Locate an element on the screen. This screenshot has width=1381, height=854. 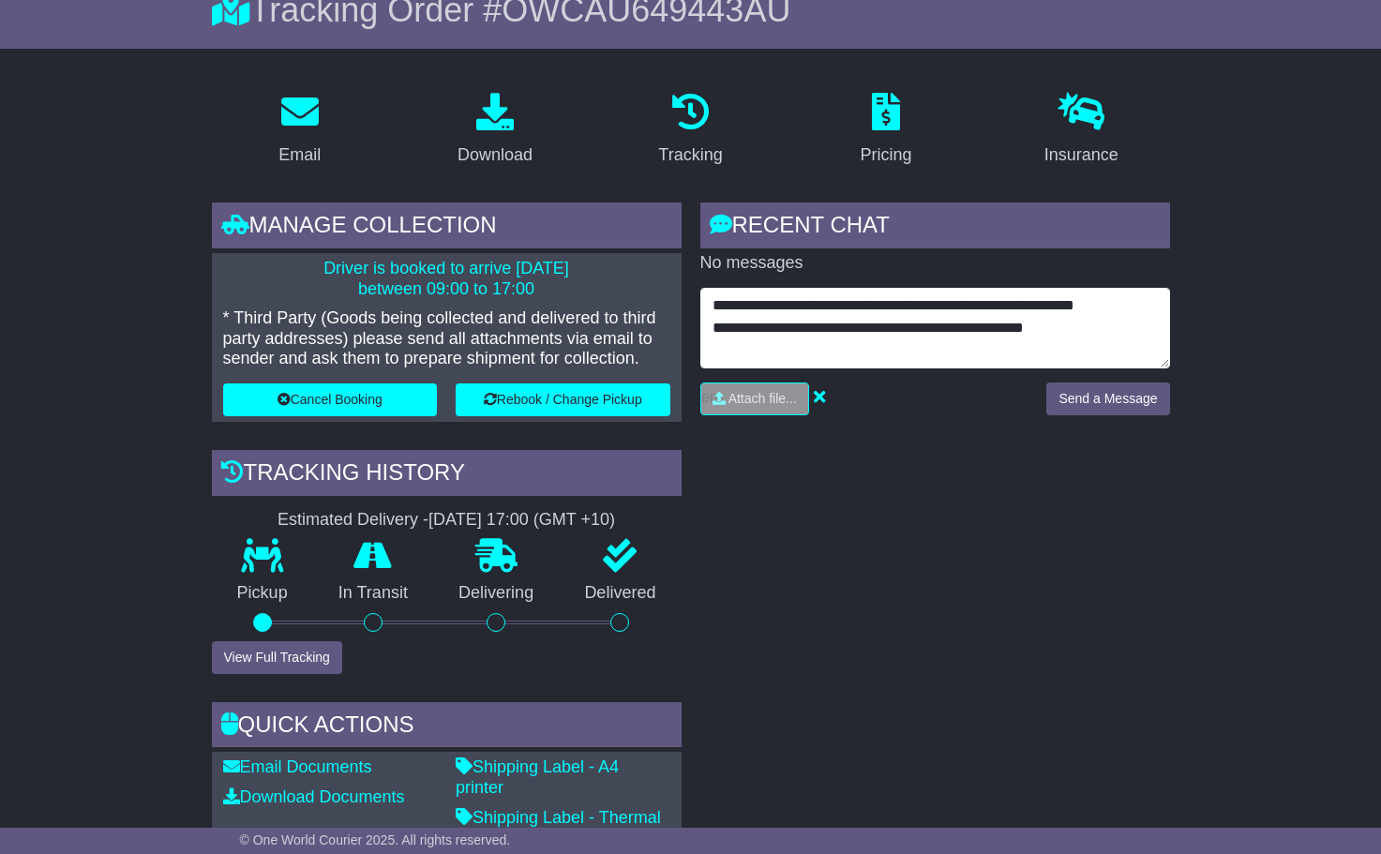
p: In Transit is located at coordinates (373, 594).